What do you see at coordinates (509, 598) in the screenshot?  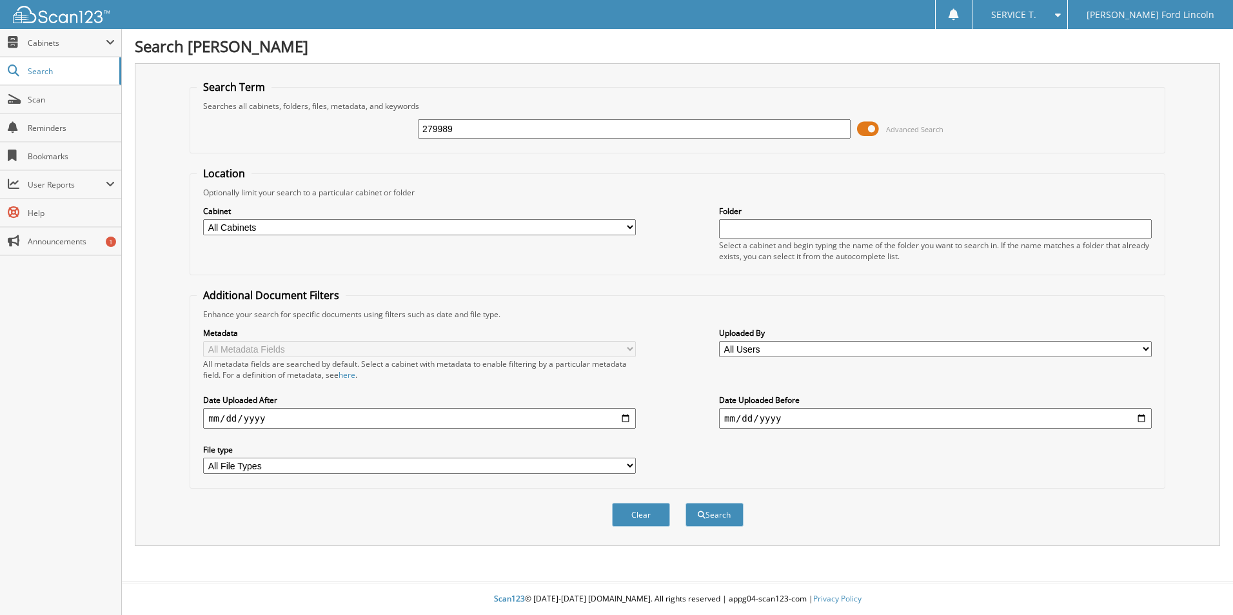 I see `span: Scan123` at bounding box center [509, 598].